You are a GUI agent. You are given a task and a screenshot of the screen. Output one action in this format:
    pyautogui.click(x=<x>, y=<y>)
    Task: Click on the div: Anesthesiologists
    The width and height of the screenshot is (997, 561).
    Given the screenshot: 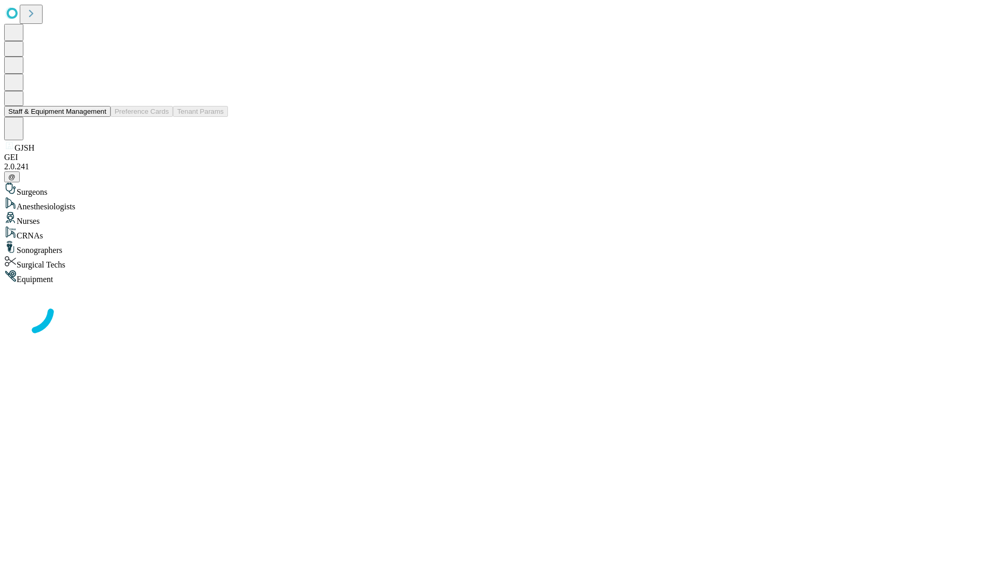 What is the action you would take?
    pyautogui.click(x=498, y=204)
    